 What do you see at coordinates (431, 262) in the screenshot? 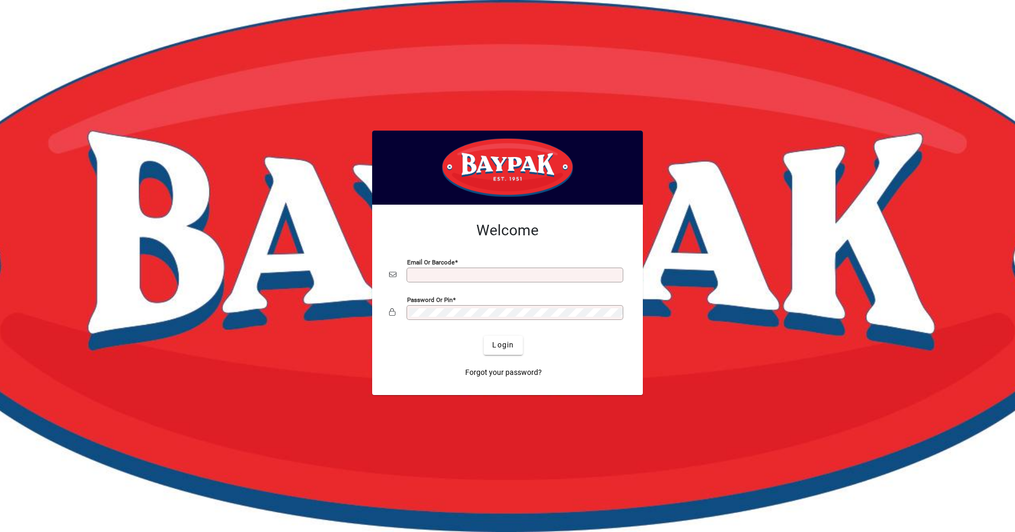
I see `mat-label: Email or Barcode` at bounding box center [431, 262].